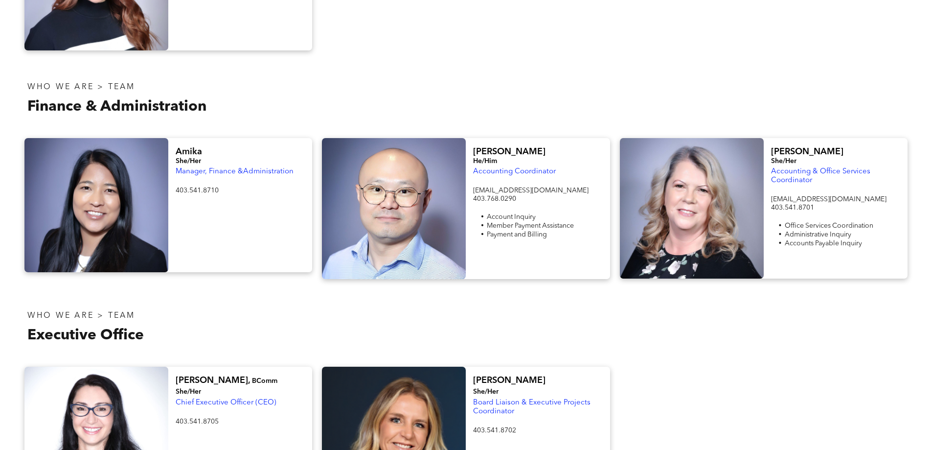 The width and height of the screenshot is (932, 450). What do you see at coordinates (823, 243) in the screenshot?
I see `span: Accounts Payable Inquiry` at bounding box center [823, 243].